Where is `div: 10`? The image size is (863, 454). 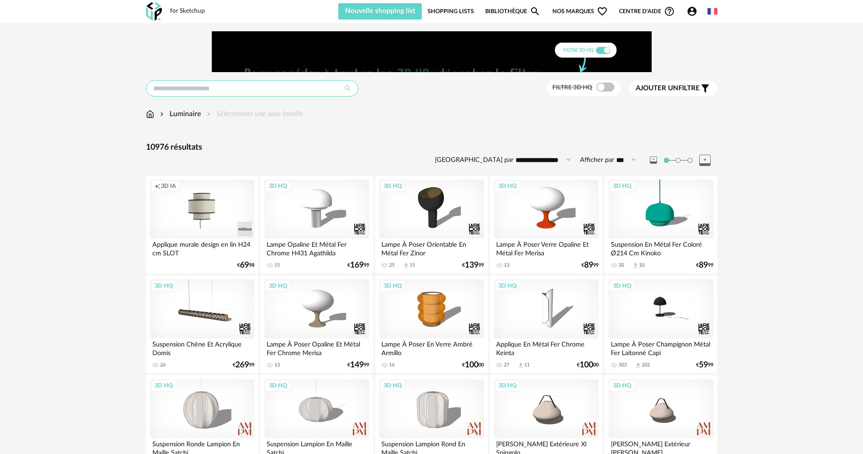
div: 10 is located at coordinates (642, 265).